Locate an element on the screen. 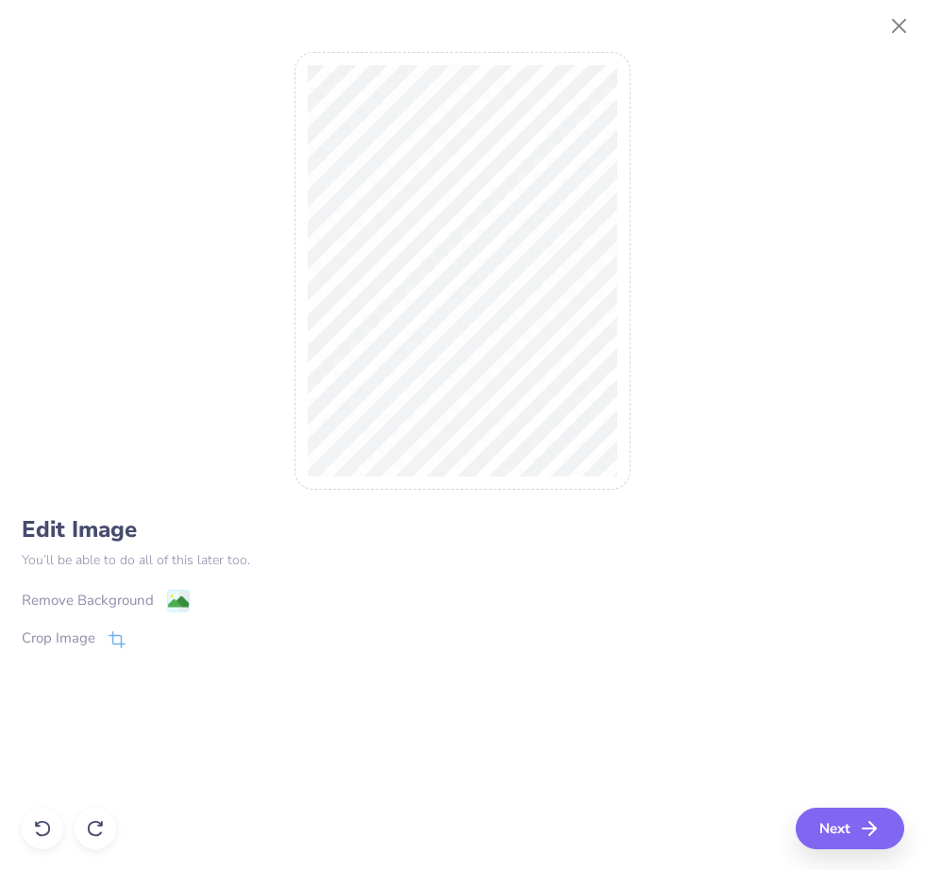  button: Close is located at coordinates (899, 26).